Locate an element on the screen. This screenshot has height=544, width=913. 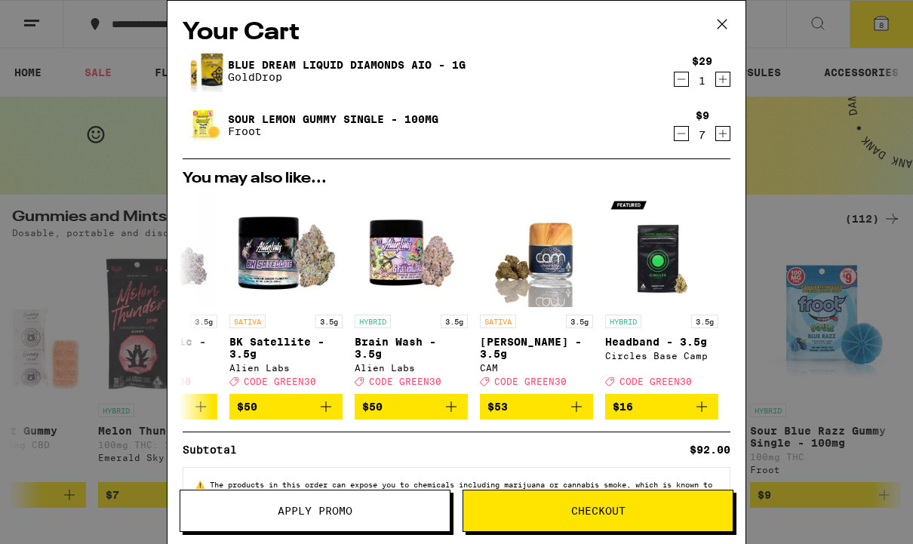
a: Sour Lemon Gummy Single - 100mg is located at coordinates (333, 119).